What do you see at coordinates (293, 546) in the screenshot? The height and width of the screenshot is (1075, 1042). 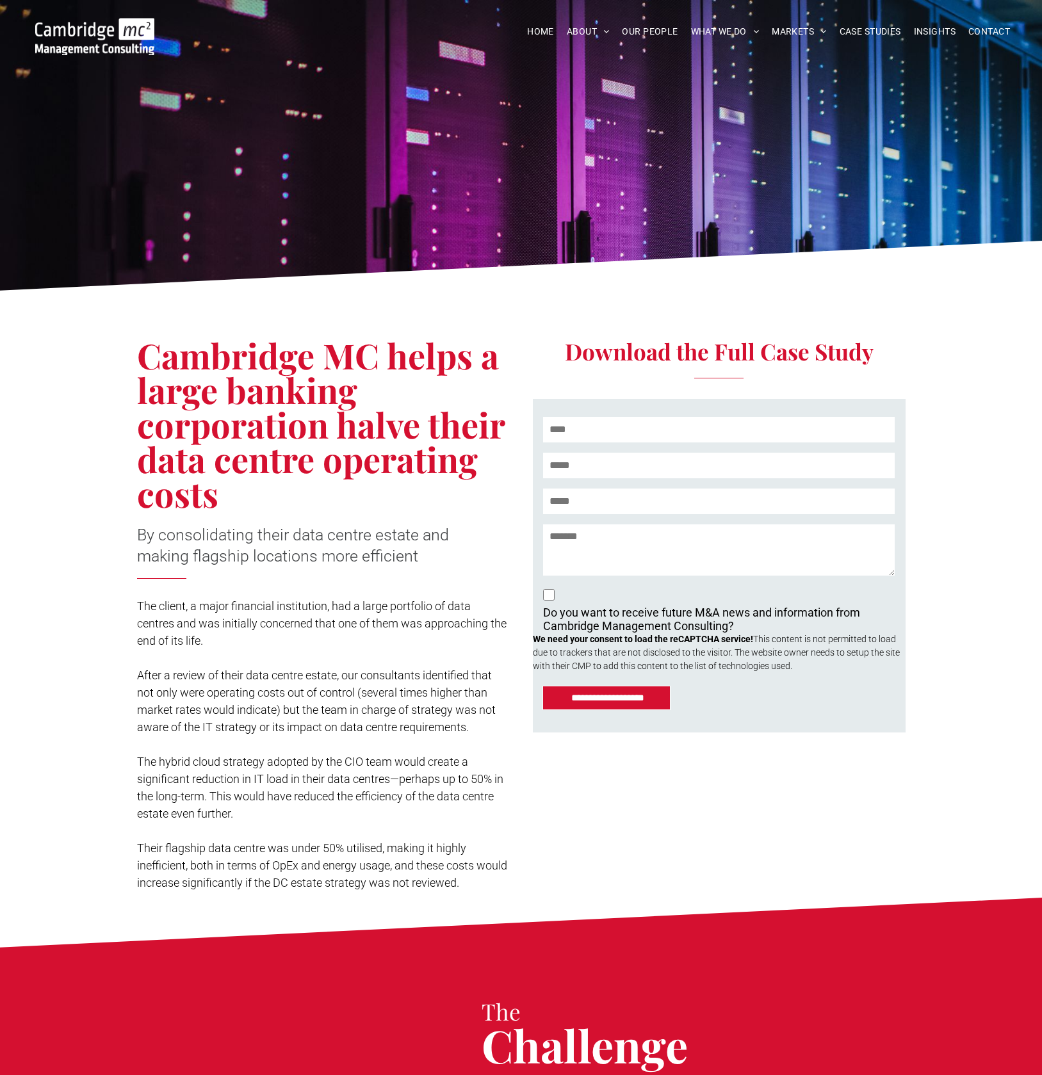 I see `span: By consolidating their data centre estate and making flagship locations more efficient` at bounding box center [293, 546].